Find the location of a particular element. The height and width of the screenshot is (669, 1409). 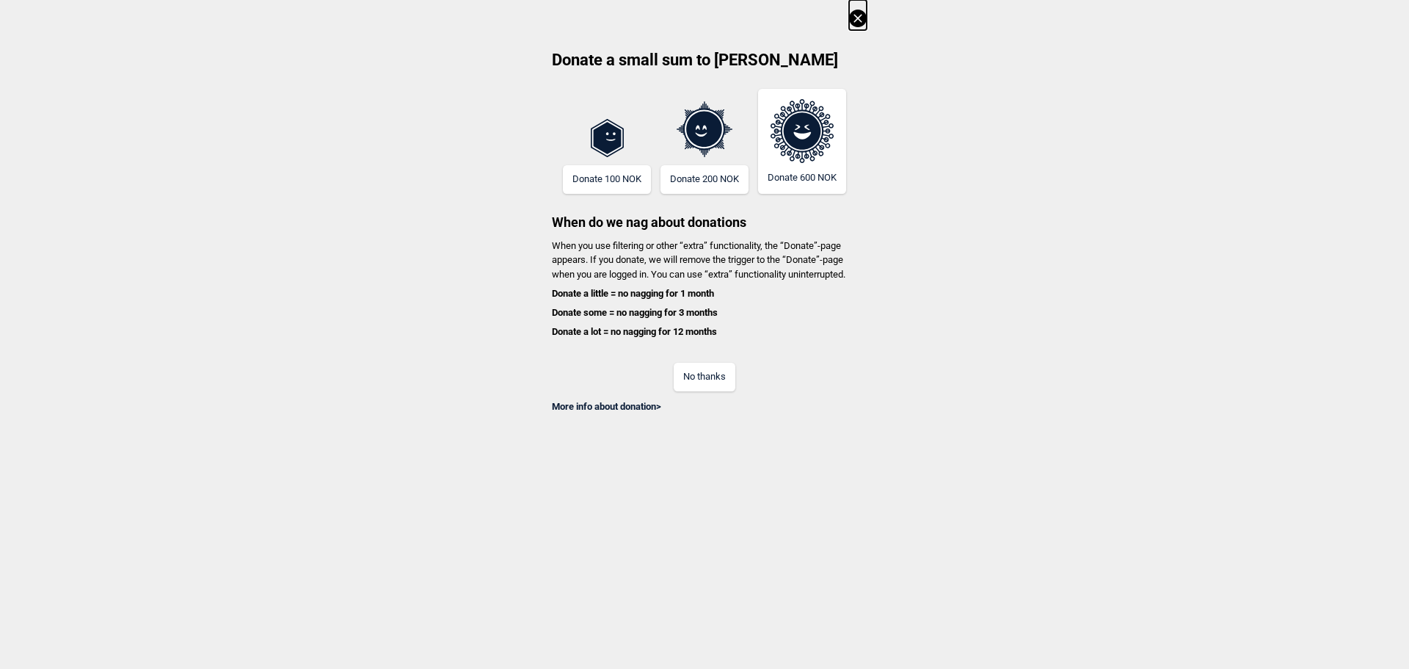

button: Donate 200 NOK is located at coordinates (705, 179).